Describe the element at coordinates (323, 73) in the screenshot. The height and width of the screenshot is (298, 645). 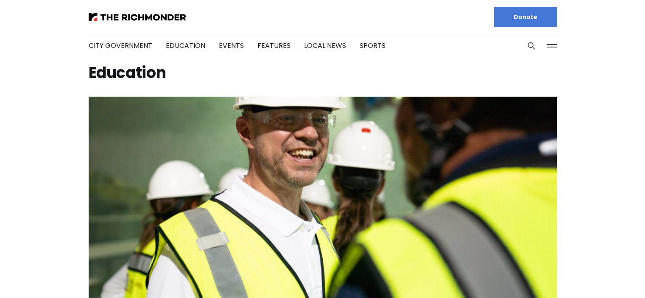
I see `h1: Education` at that location.